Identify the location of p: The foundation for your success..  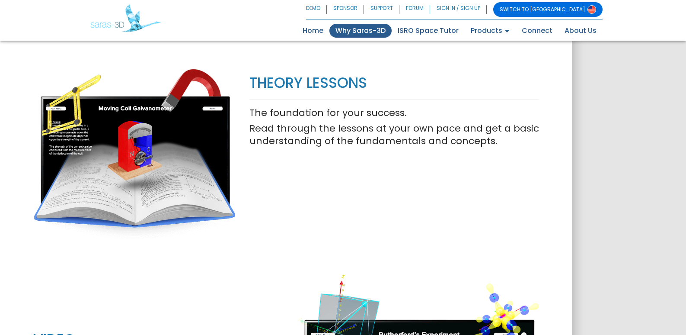
(394, 113).